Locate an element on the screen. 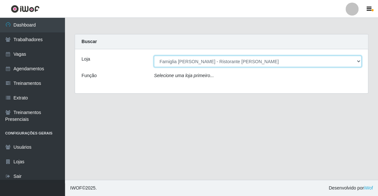  strong: Buscar is located at coordinates (89, 42).